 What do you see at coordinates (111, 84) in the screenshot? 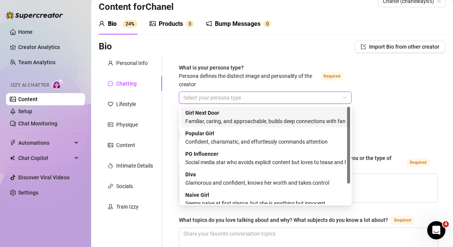
I see `span: message` at bounding box center [111, 84].